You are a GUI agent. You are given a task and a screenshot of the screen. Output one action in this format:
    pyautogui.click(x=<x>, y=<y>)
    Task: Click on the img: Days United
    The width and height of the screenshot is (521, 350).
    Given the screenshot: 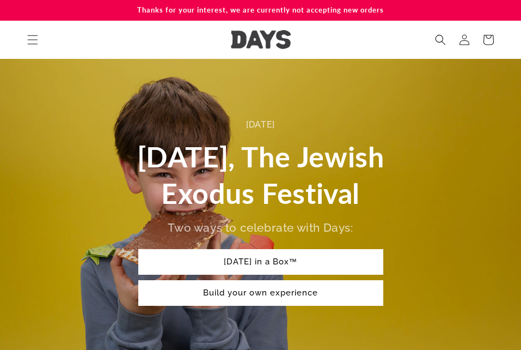 What is the action you would take?
    pyautogui.click(x=261, y=39)
    